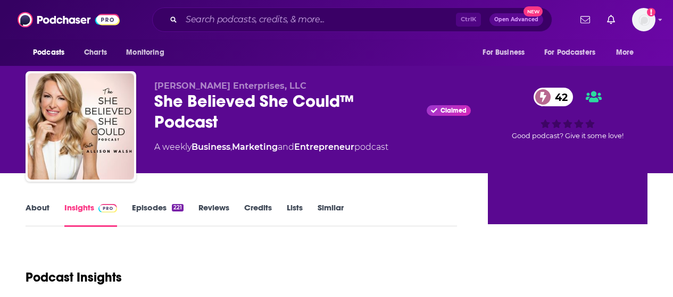  Describe the element at coordinates (69, 20) in the screenshot. I see `img: Podchaser - Follow, Share and Rate Podcasts` at that location.